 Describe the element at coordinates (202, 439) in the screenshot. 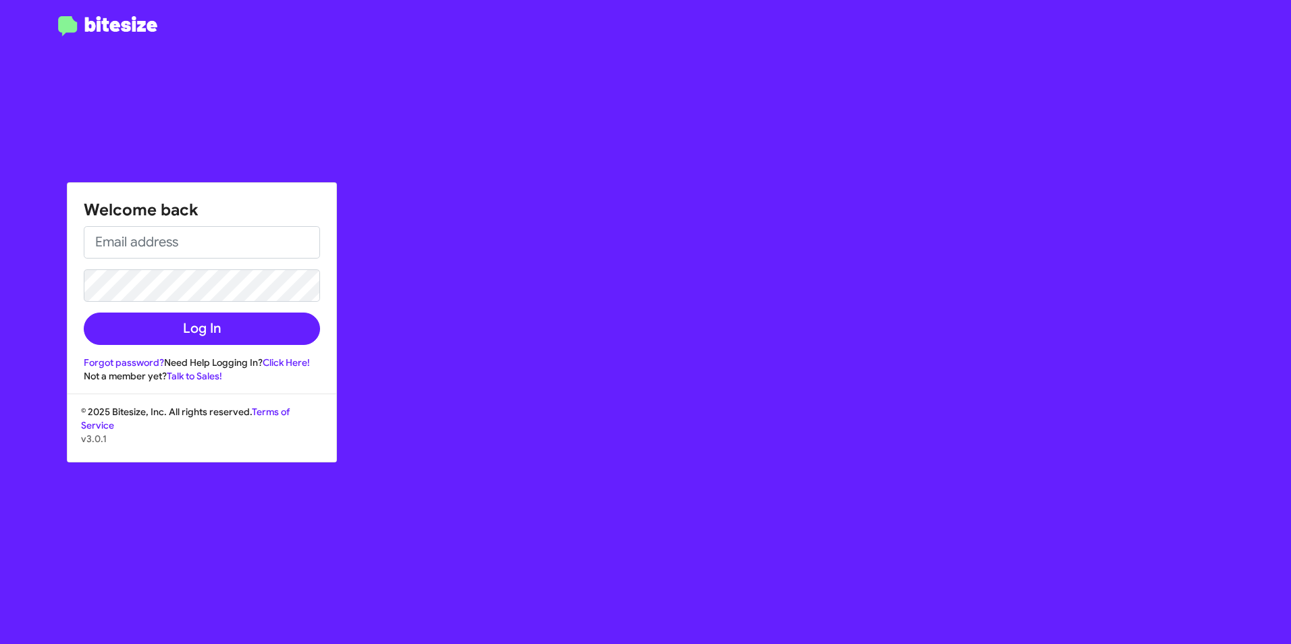

I see `p: v3.0.1` at that location.